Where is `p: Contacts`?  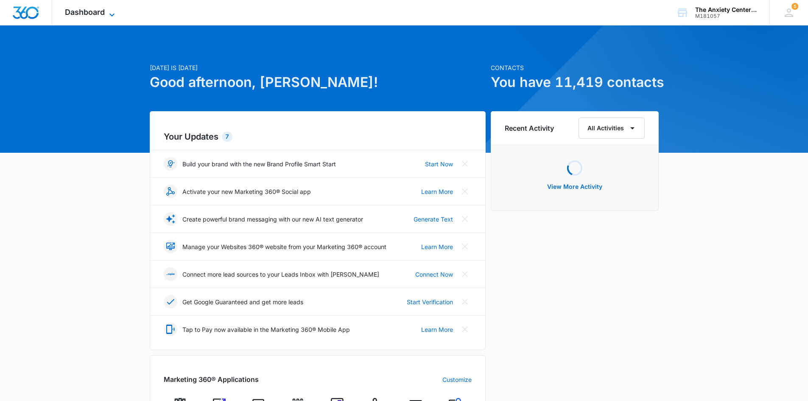
p: Contacts is located at coordinates (575, 67).